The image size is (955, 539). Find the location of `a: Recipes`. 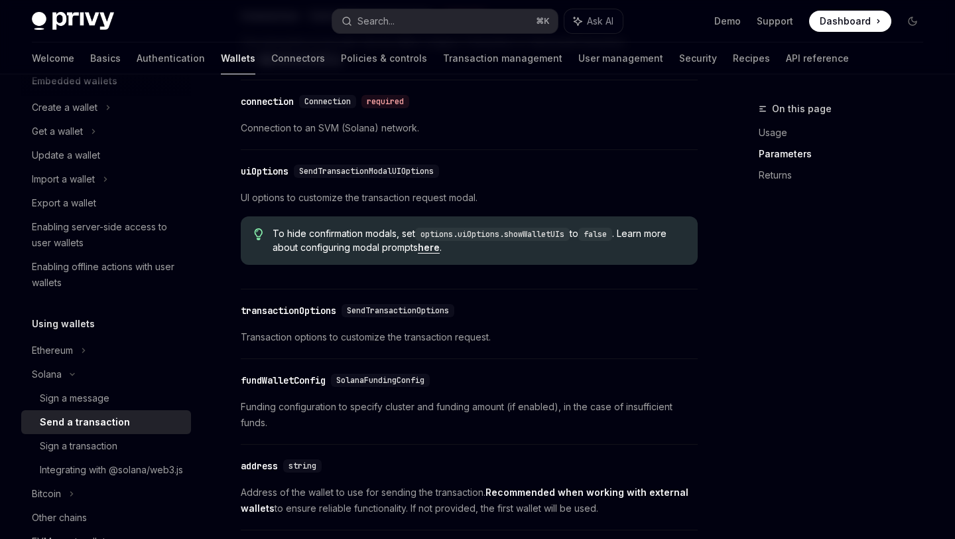

a: Recipes is located at coordinates (752, 58).